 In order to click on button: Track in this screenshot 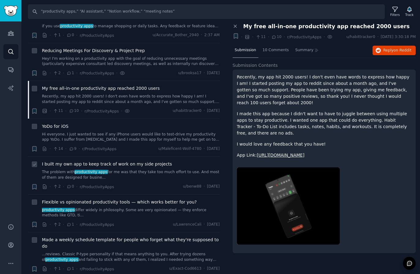, I will do `click(410, 12)`.